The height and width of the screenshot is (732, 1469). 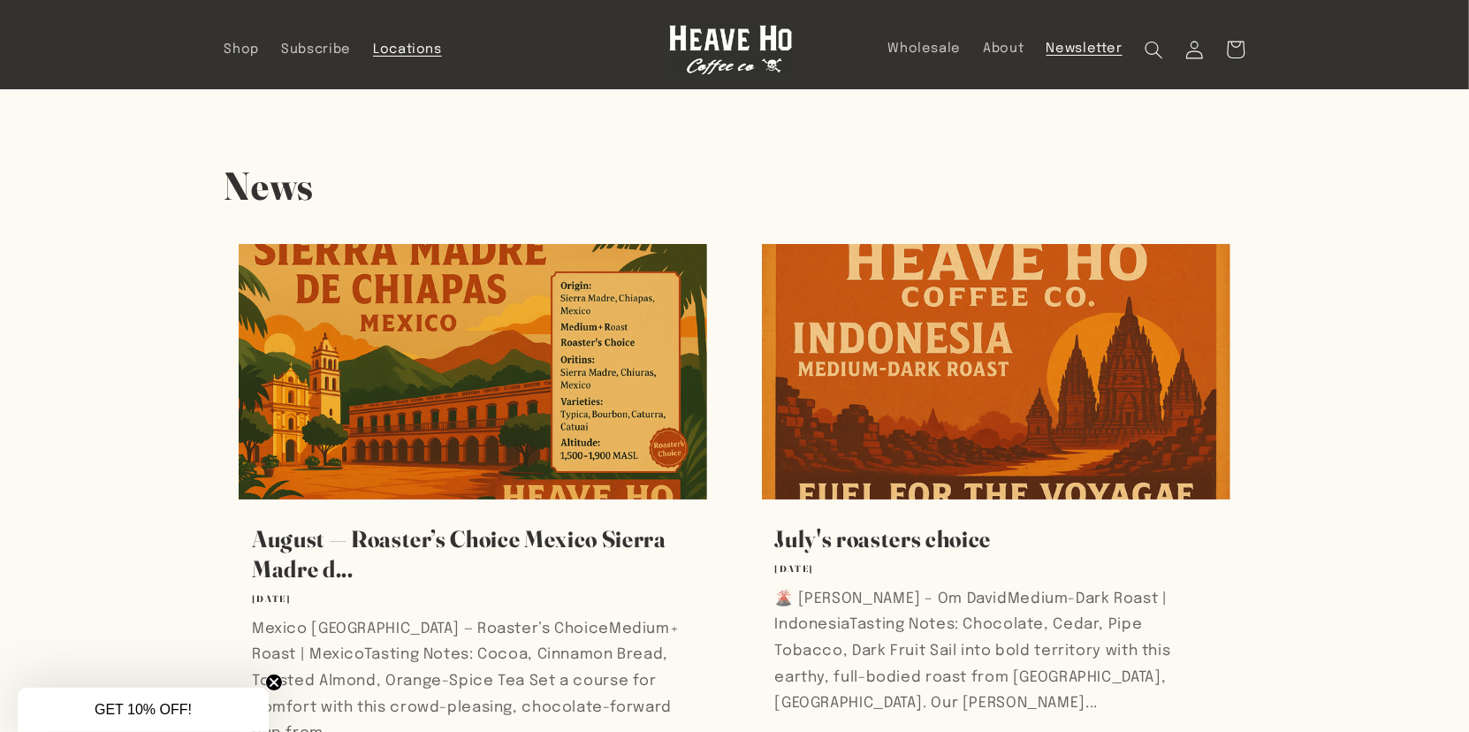 What do you see at coordinates (143, 710) in the screenshot?
I see `div: GET 10% OFF!Close teaser` at bounding box center [143, 710].